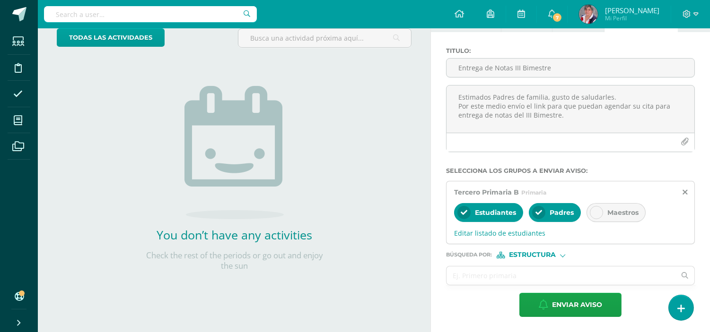 The image size is (710, 332). Describe the element at coordinates (526, 21) in the screenshot. I see `a: Exam` at that location.